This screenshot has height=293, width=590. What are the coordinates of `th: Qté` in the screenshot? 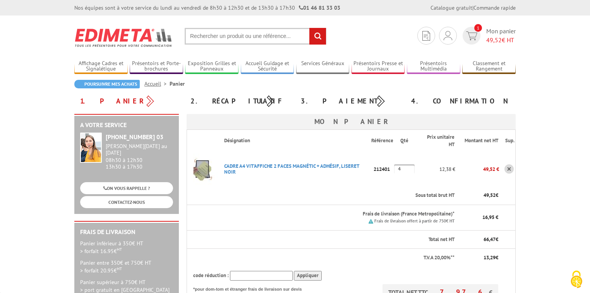 It's located at (404, 141).